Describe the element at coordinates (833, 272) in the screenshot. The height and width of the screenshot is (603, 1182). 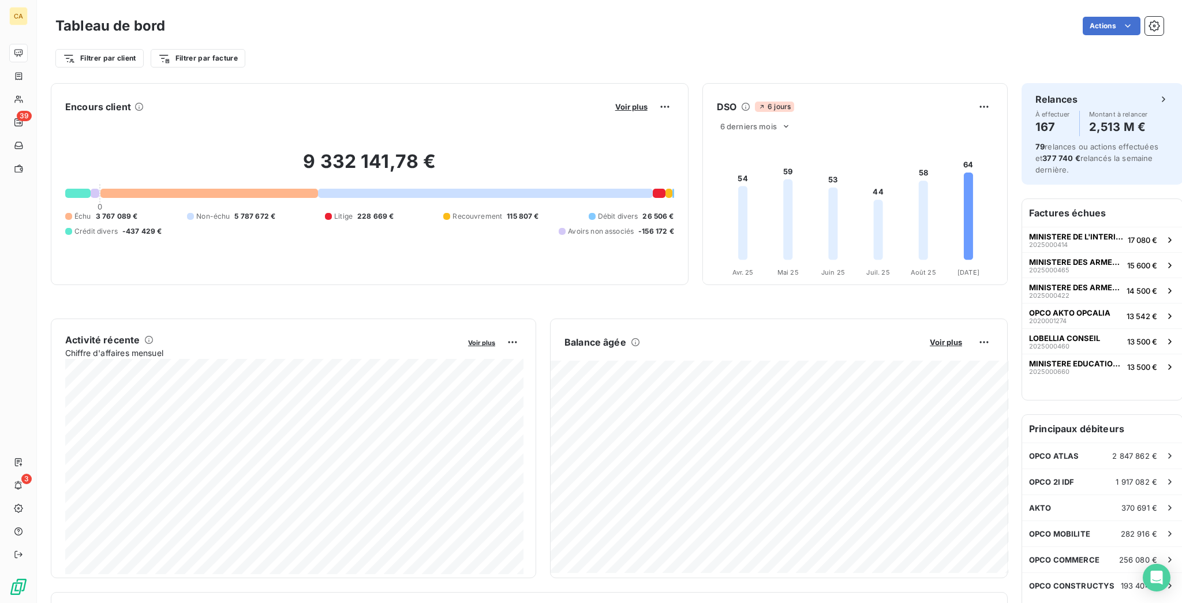
I see `tspan: Juin 25` at that location.